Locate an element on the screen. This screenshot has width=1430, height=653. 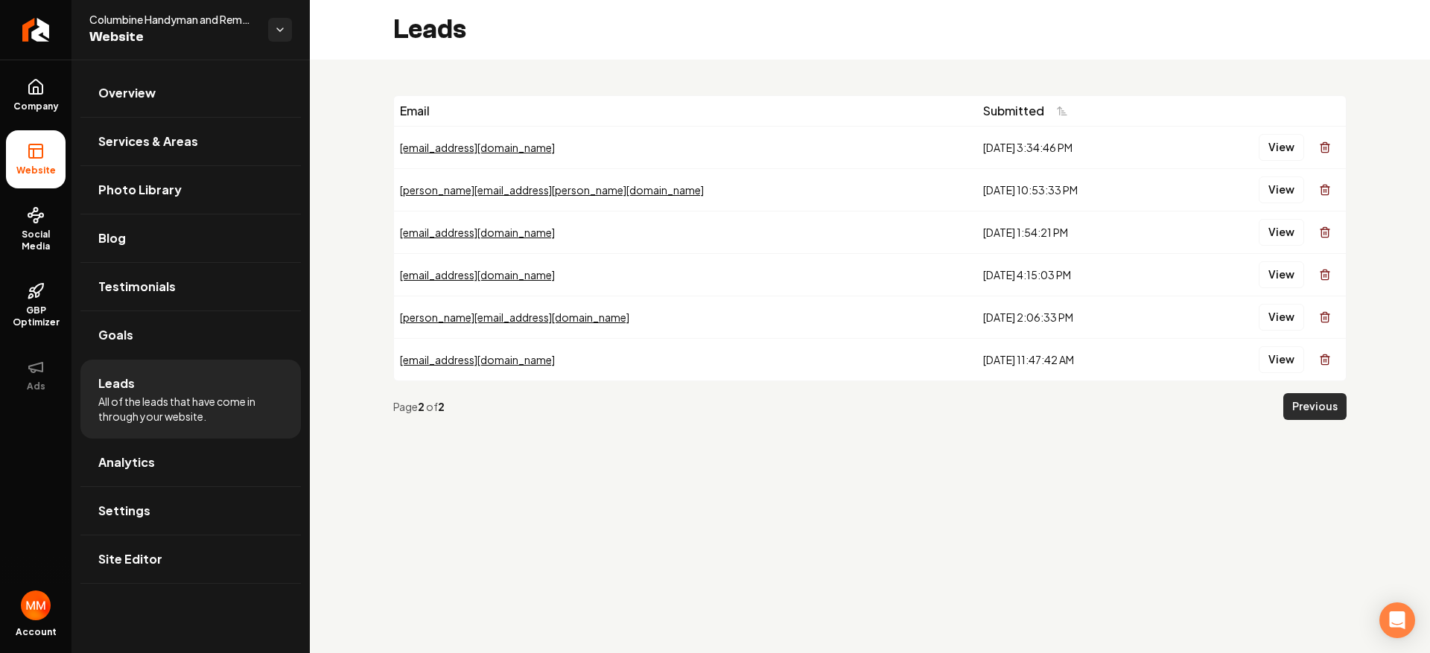
a: Overview is located at coordinates (191, 93).